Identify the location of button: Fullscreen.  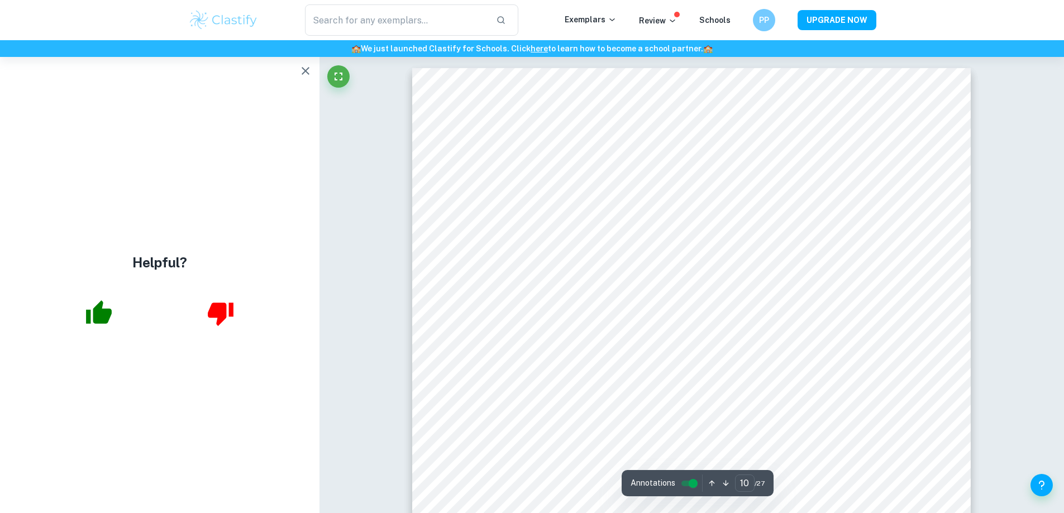
(338, 76).